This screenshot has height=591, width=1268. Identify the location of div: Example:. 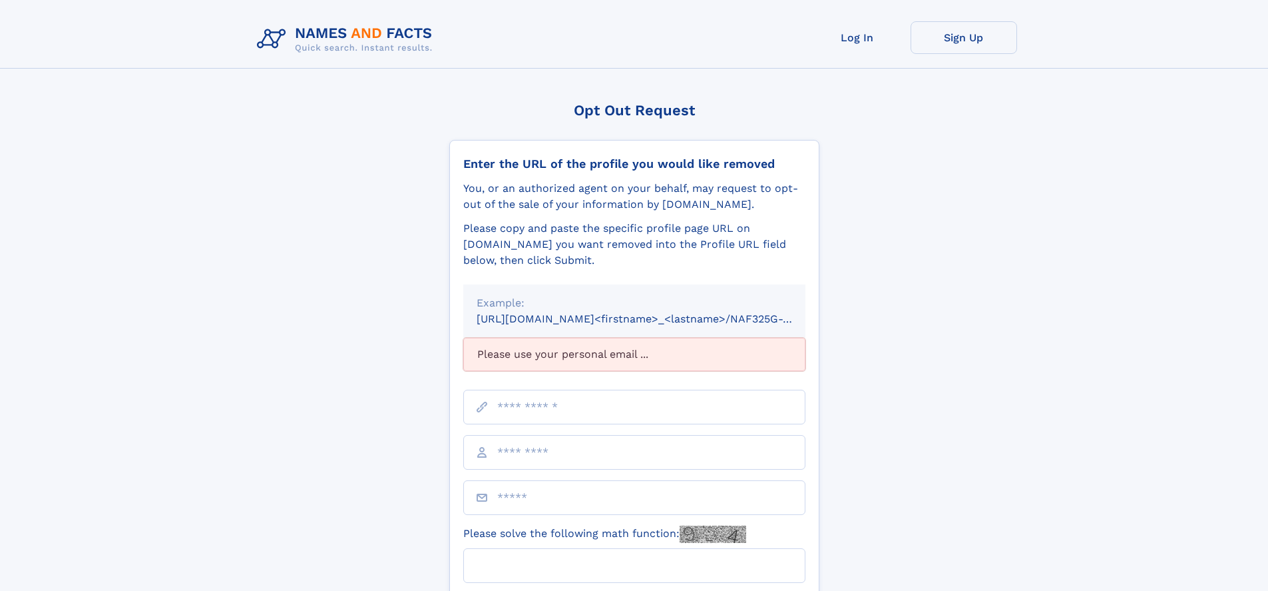
(634, 303).